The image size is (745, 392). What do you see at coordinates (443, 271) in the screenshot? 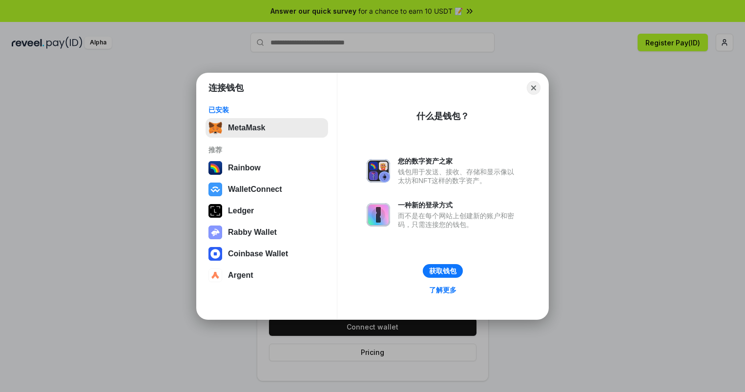
I see `div: 获取钱包` at bounding box center [443, 271].